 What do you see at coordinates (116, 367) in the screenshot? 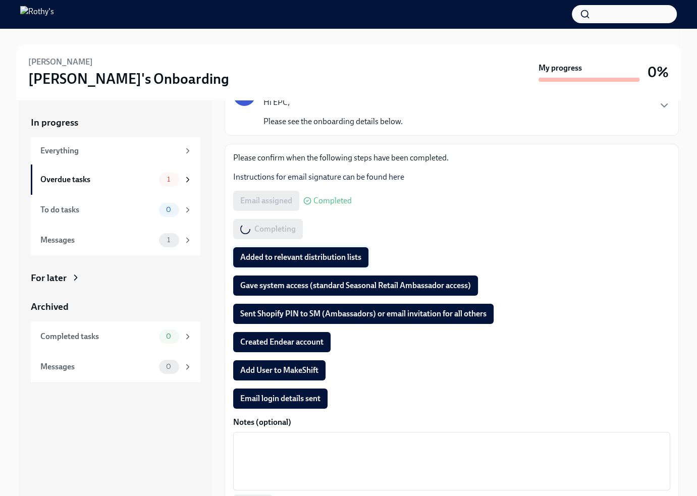
I see `a: Messages0` at bounding box center [116, 367].